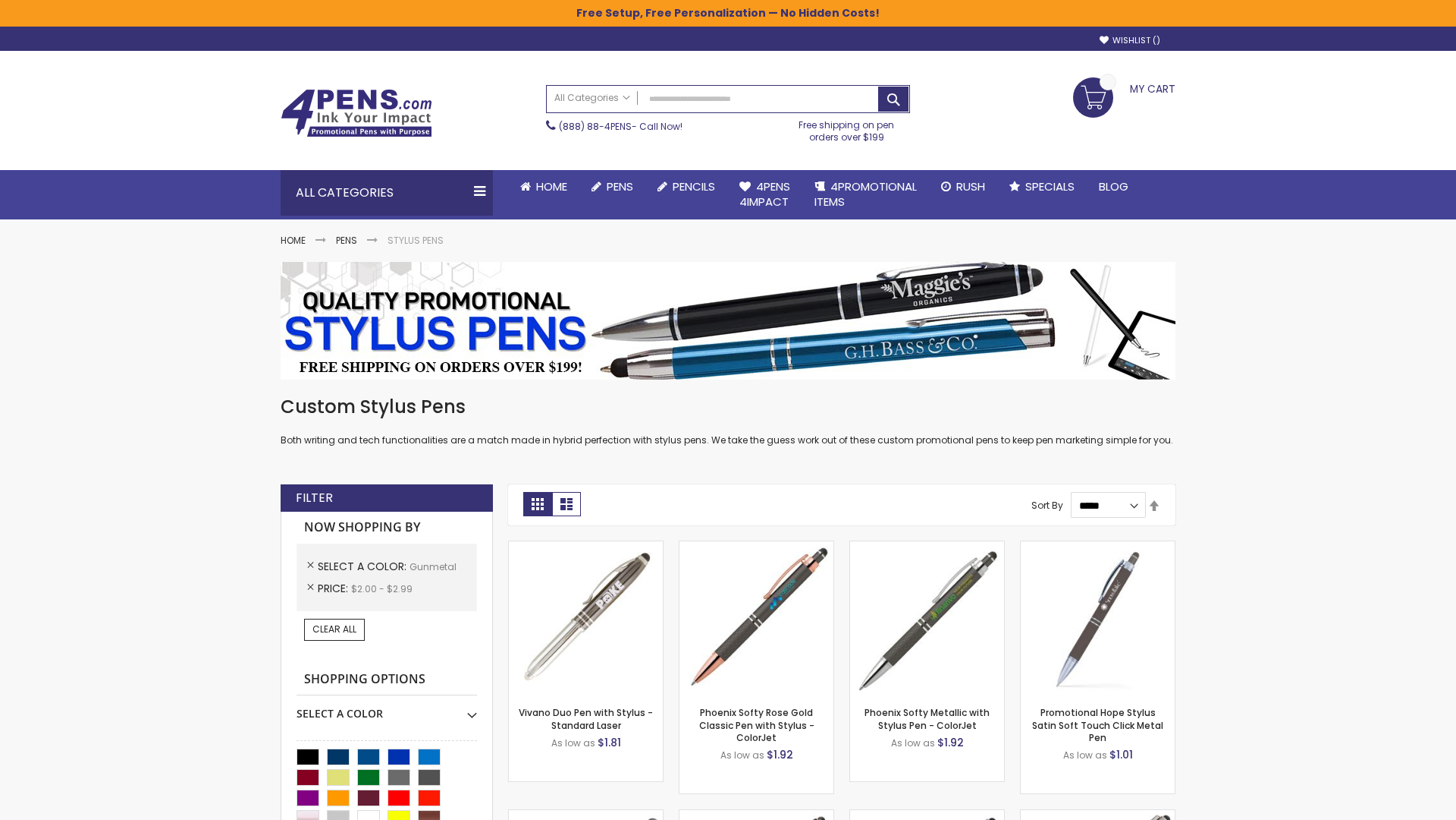 Image resolution: width=1456 pixels, height=820 pixels. Describe the element at coordinates (314, 498) in the screenshot. I see `strong: Filter` at that location.